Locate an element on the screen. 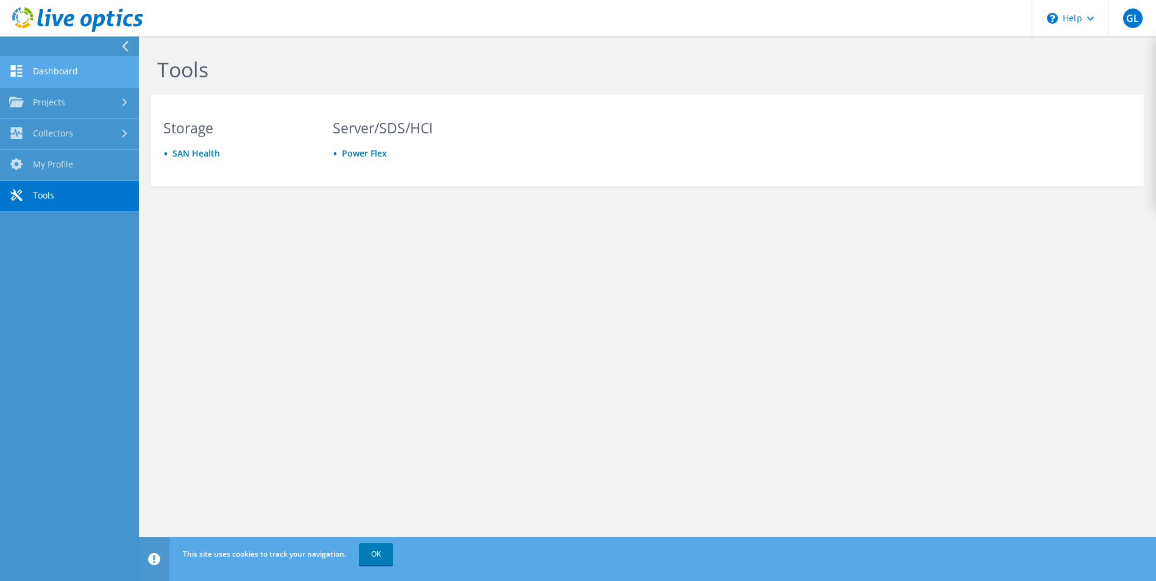 The image size is (1156, 581). span: GL is located at coordinates (1133, 18).